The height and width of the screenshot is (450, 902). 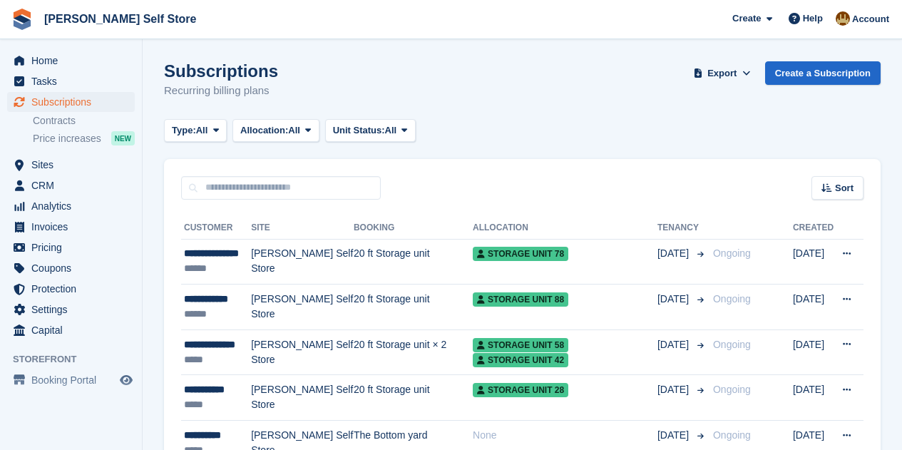 What do you see at coordinates (276, 131) in the screenshot?
I see `button: Allocation: All` at bounding box center [276, 131].